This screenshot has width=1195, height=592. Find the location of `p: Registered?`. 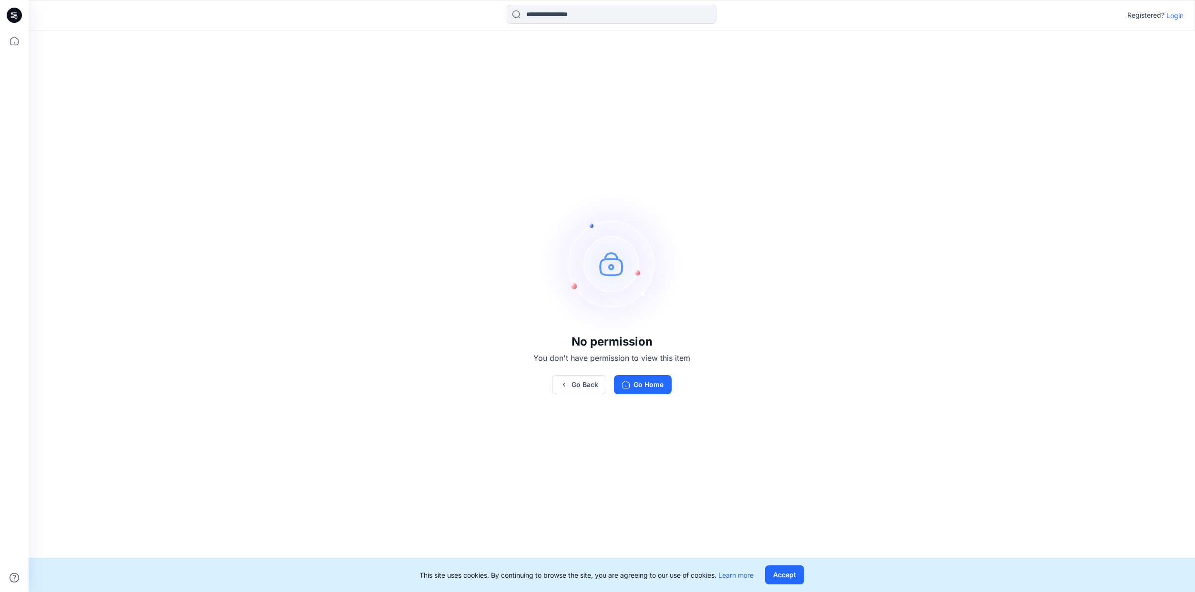

p: Registered? is located at coordinates (1146, 15).